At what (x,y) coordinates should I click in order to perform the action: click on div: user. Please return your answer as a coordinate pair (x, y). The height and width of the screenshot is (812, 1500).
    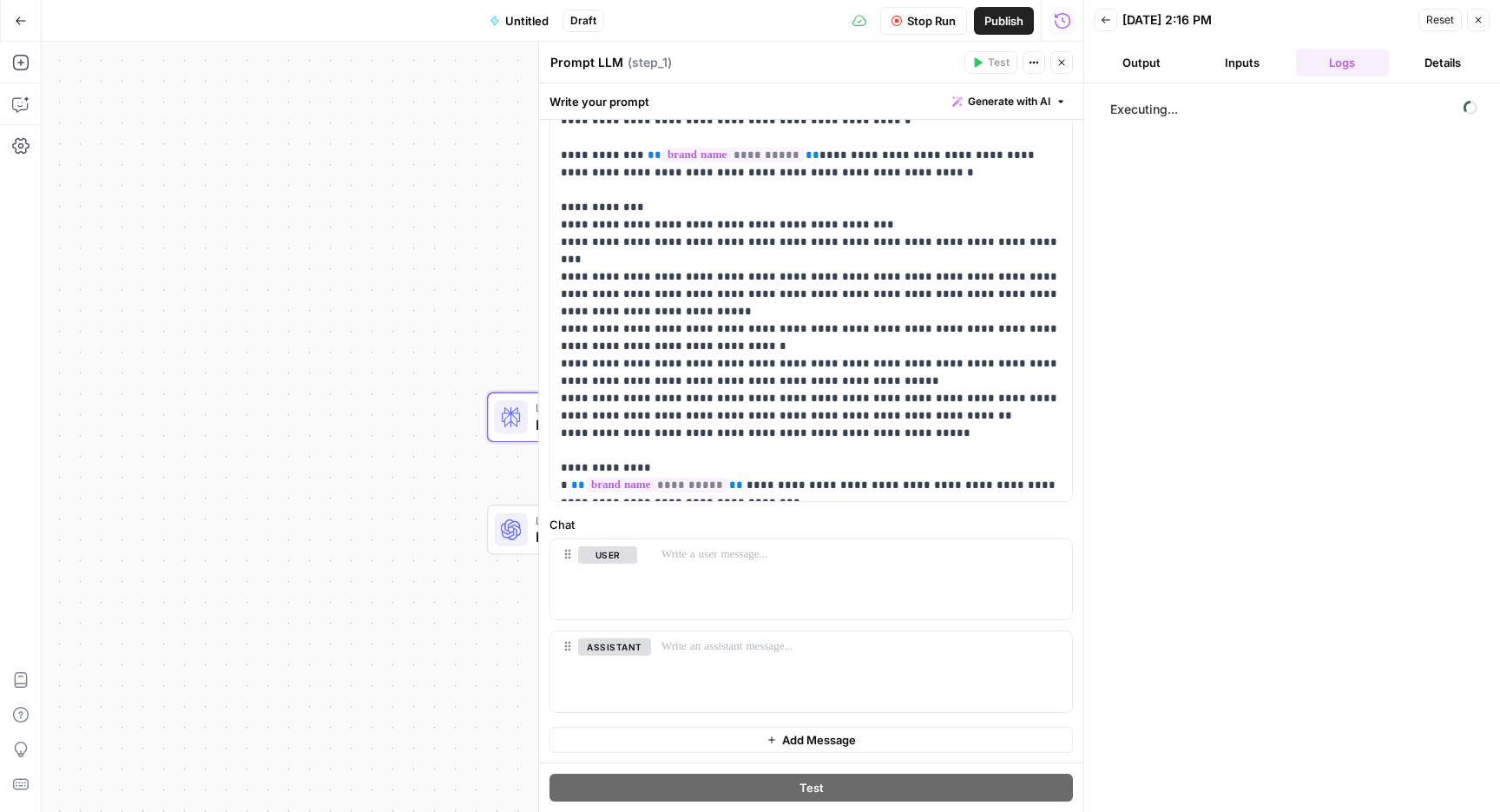
    Looking at the image, I should click on (594, 579).